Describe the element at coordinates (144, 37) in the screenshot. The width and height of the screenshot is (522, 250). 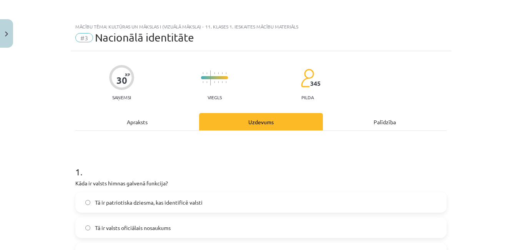
I see `span: Nacionālā identitāte` at that location.